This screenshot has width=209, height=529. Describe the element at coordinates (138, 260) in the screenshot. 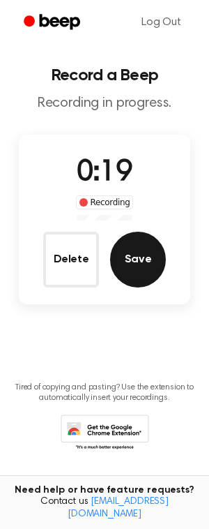

I see `button: Save Audio Record` at that location.